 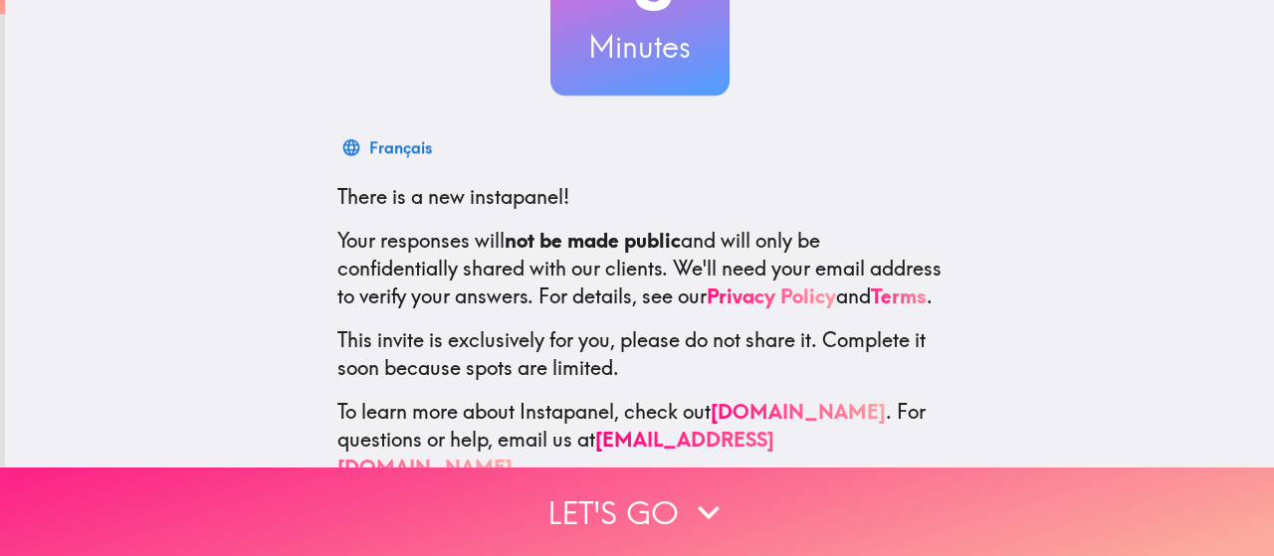 I want to click on a: Privacy Policy, so click(x=771, y=296).